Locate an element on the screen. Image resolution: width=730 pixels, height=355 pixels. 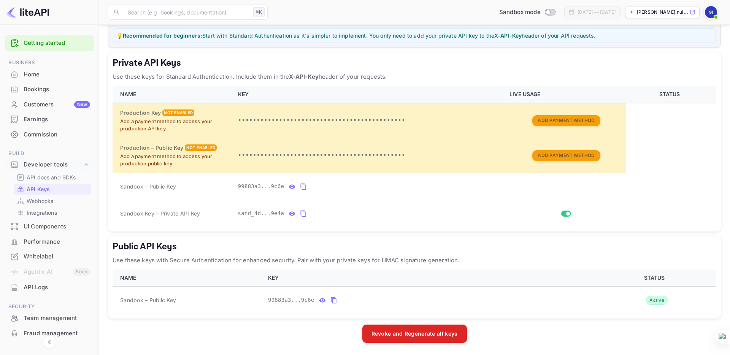
span: Business is located at coordinates (49, 63).